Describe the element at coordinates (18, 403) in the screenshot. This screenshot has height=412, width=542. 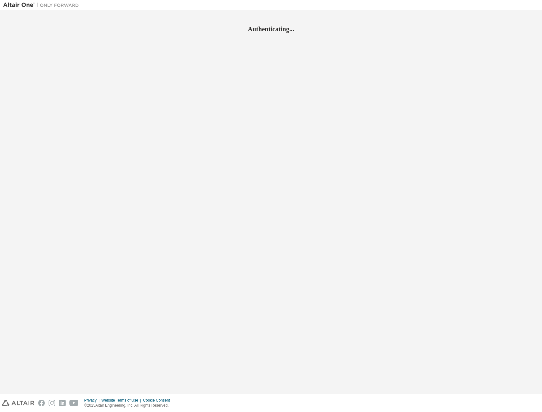
I see `img: altair_logo.svg` at that location.